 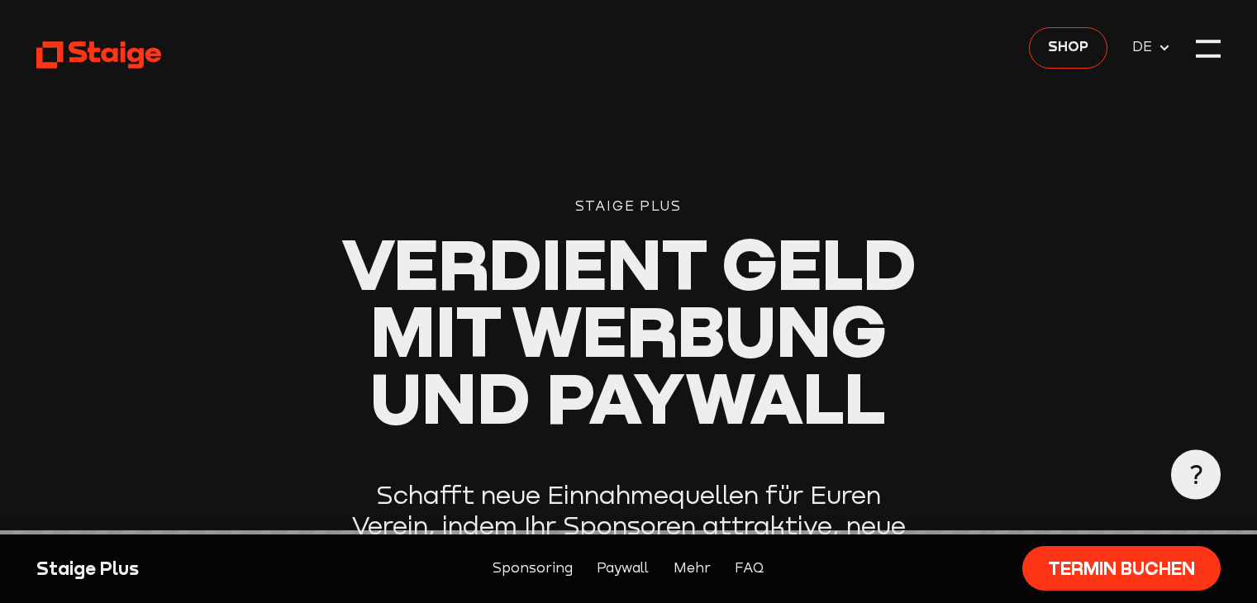 What do you see at coordinates (692, 569) in the screenshot?
I see `a: Mehr` at bounding box center [692, 569].